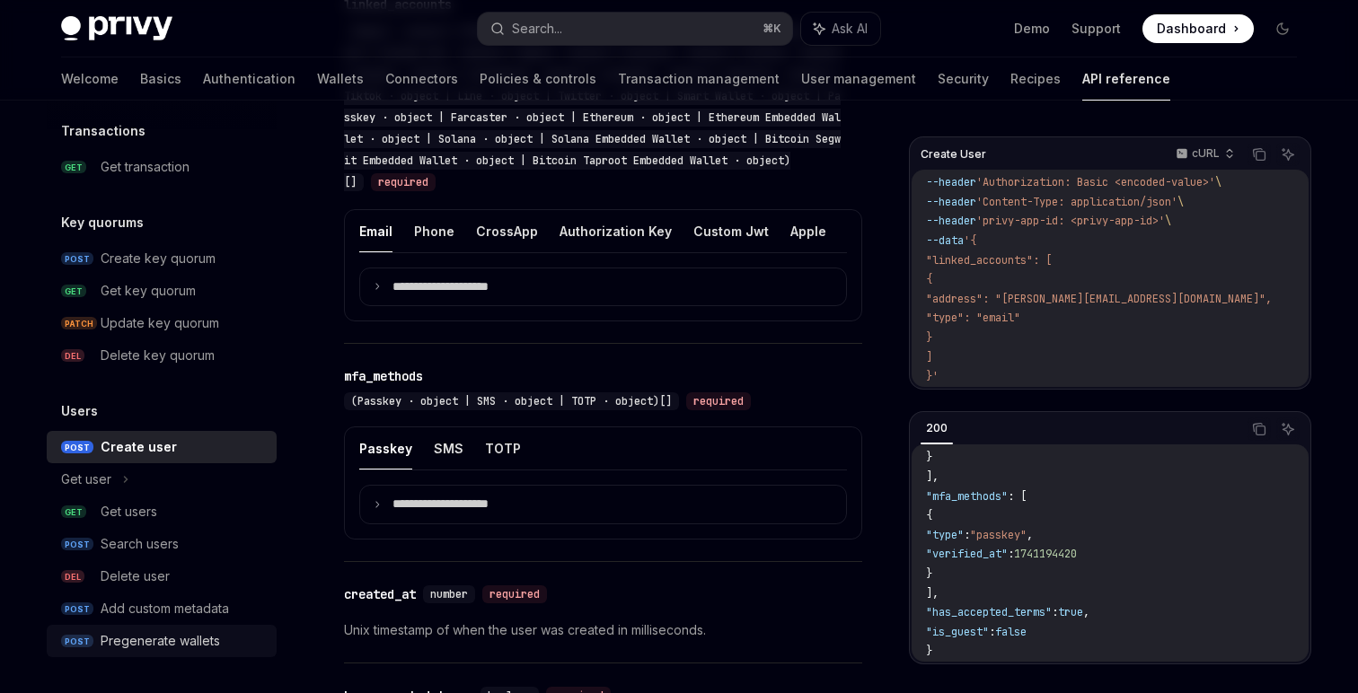 Image resolution: width=1358 pixels, height=693 pixels. I want to click on h5: Users, so click(79, 411).